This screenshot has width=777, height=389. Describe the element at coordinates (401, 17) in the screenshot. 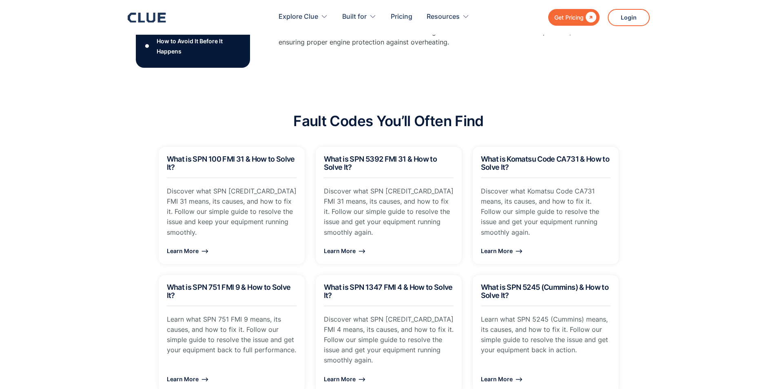

I see `a: Pricing` at that location.